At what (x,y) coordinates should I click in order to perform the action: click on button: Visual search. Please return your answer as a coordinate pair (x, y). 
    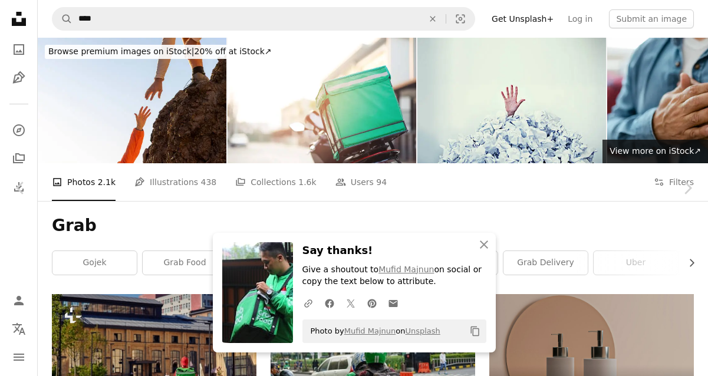
    Looking at the image, I should click on (461, 19).